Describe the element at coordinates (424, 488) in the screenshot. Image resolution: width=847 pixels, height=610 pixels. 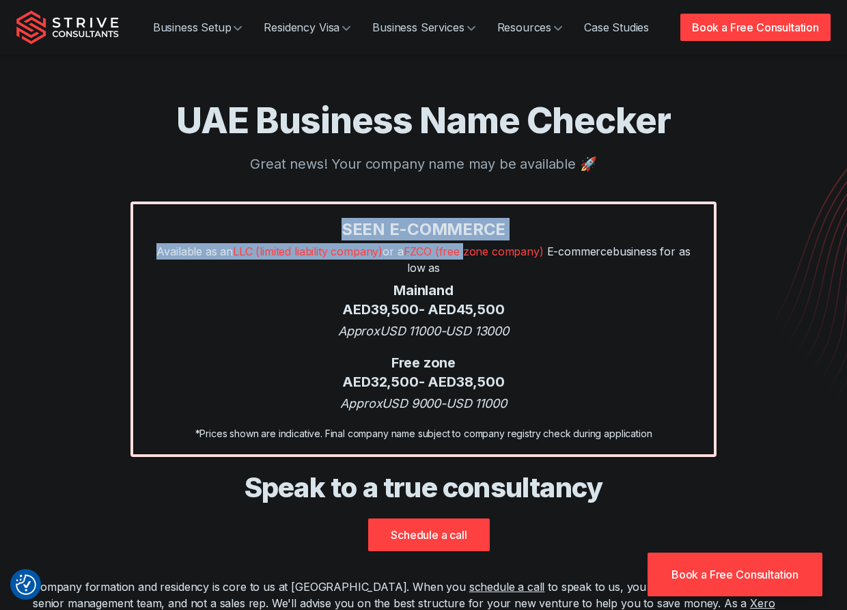
I see `h4: Speak to a true consultancy` at that location.